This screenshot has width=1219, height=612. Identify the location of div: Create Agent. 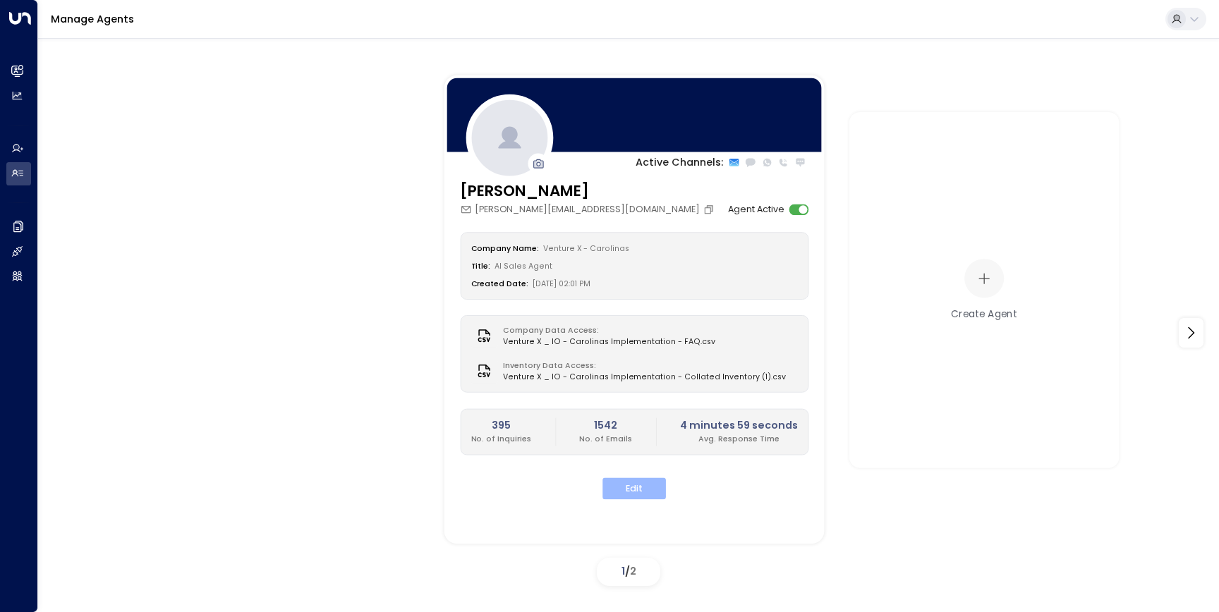
(984, 314).